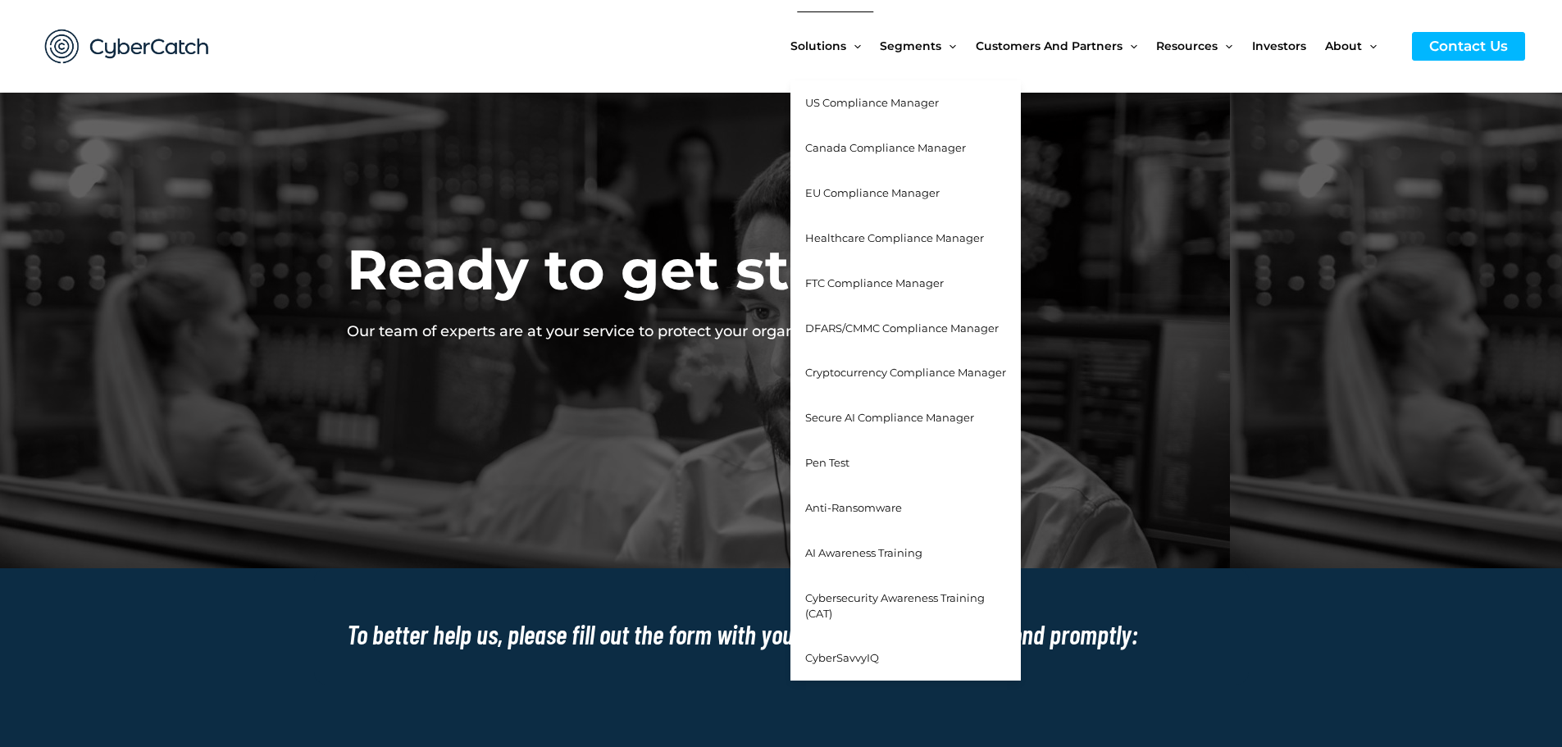 The height and width of the screenshot is (747, 1562). What do you see at coordinates (905, 238) in the screenshot?
I see `a: Healthcare Compliance Manager` at bounding box center [905, 238].